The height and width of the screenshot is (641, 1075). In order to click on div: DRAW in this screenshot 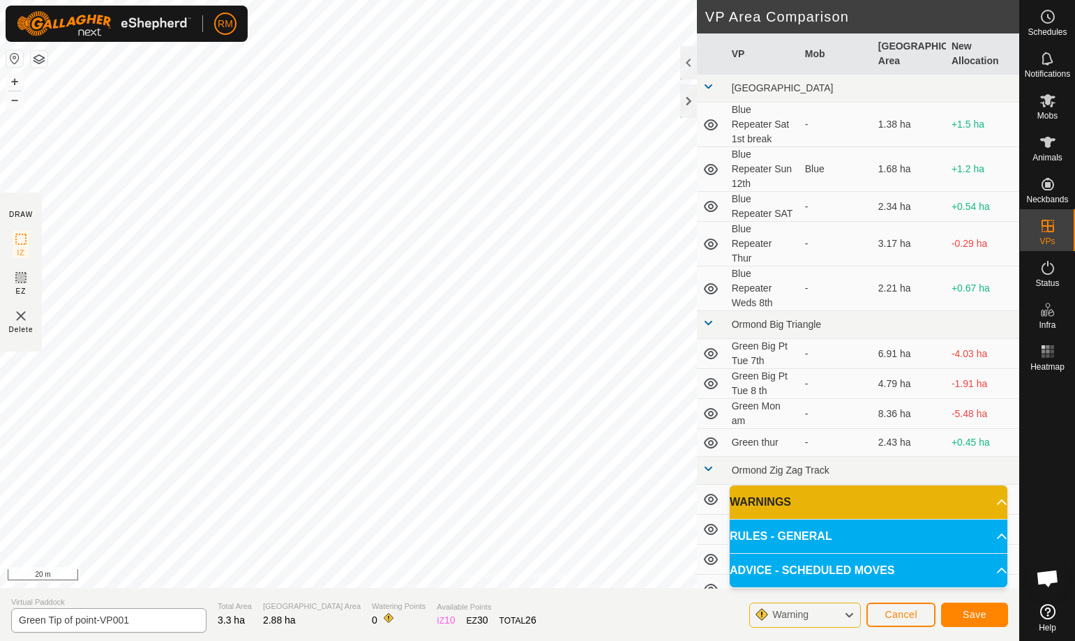, I will do `click(21, 214)`.